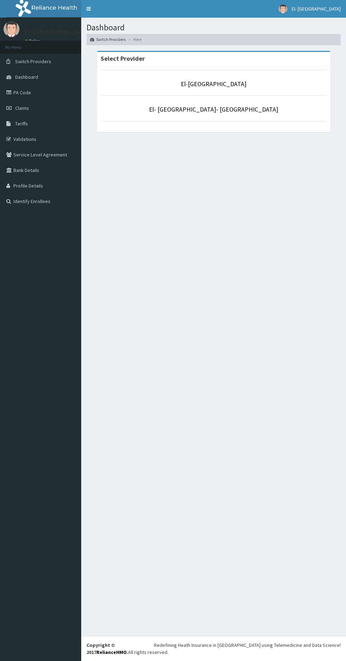 The height and width of the screenshot is (661, 346). I want to click on a: Online, so click(33, 41).